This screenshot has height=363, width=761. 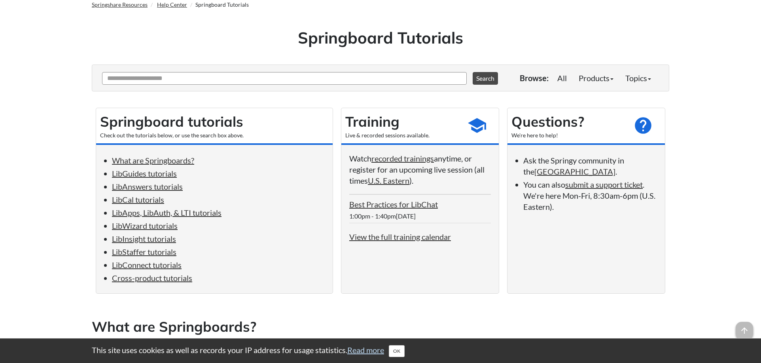 What do you see at coordinates (402, 121) in the screenshot?
I see `h2: Training` at bounding box center [402, 121].